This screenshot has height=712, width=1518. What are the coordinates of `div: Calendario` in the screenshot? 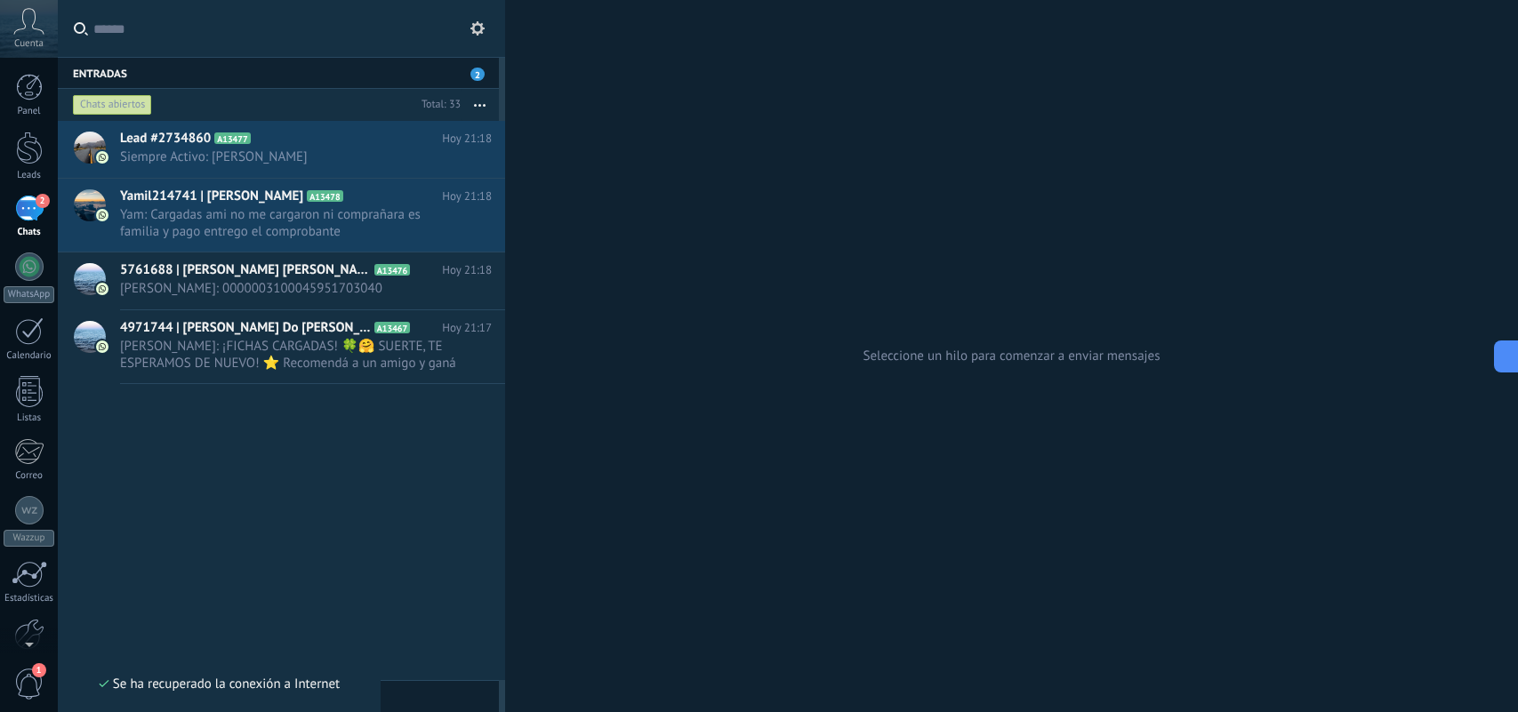 It's located at (29, 356).